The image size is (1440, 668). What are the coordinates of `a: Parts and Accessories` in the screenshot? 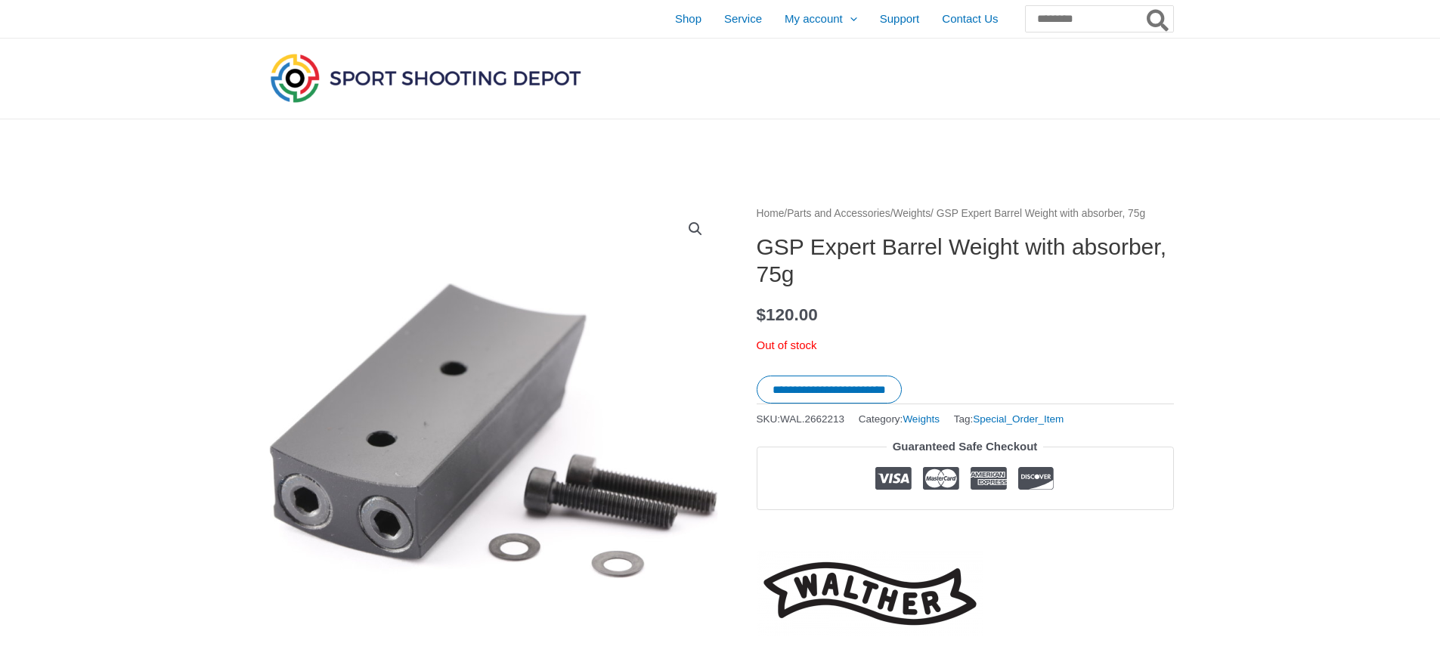 It's located at (838, 213).